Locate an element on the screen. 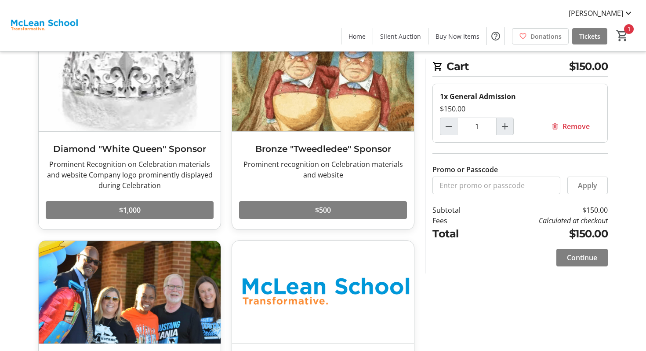  td: Total is located at coordinates (458, 234).